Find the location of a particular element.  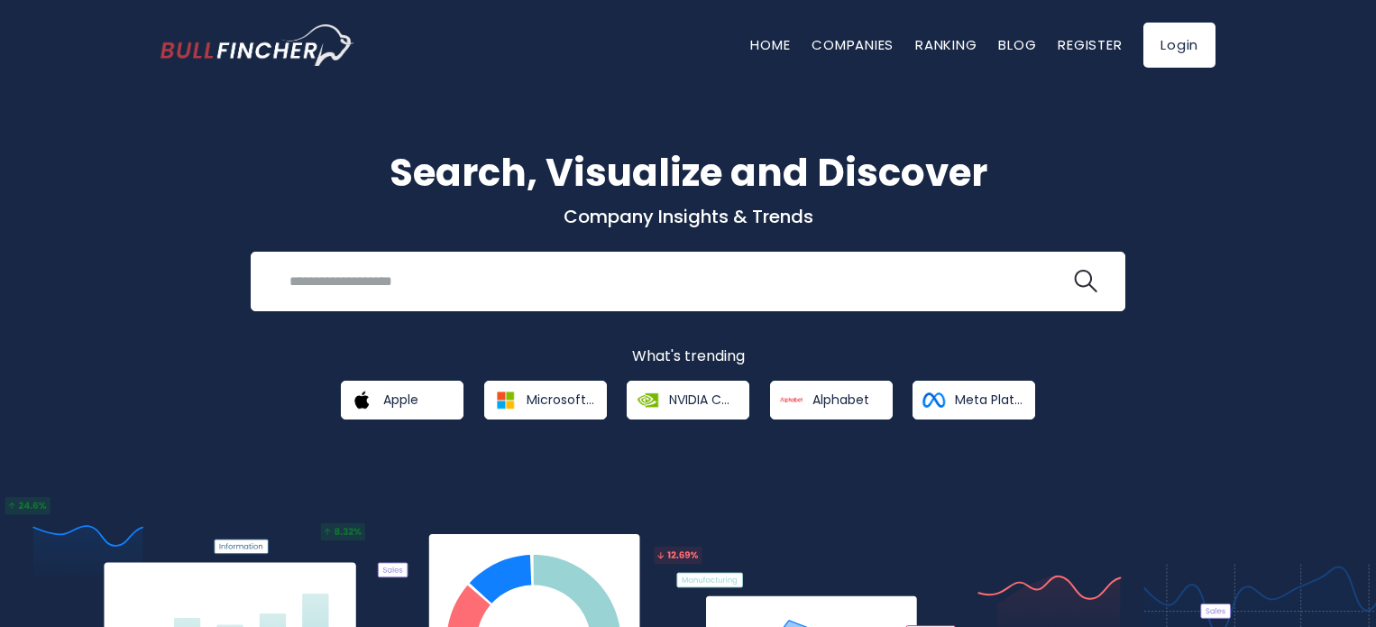

a: Microsoft Corporation is located at coordinates (545, 399).